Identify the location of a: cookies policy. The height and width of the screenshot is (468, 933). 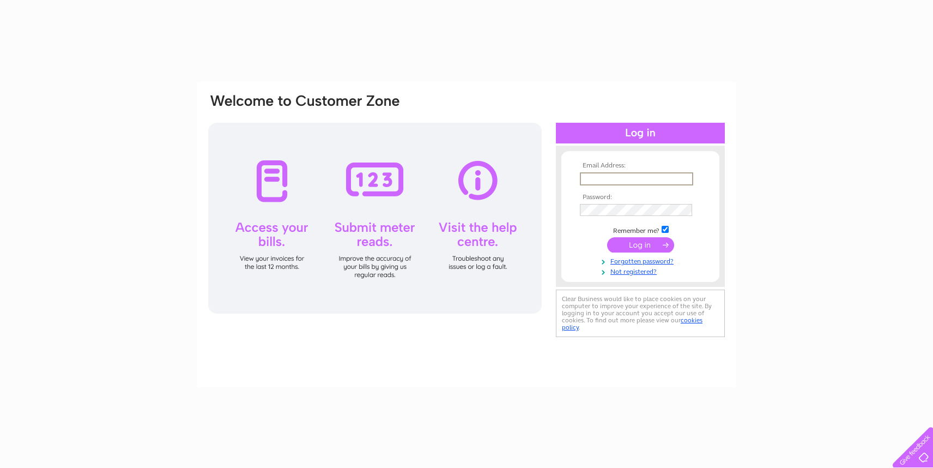
(632, 323).